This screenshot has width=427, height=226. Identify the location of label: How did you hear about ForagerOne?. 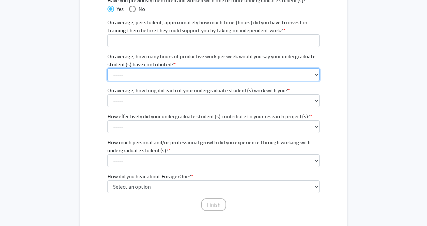
(150, 177).